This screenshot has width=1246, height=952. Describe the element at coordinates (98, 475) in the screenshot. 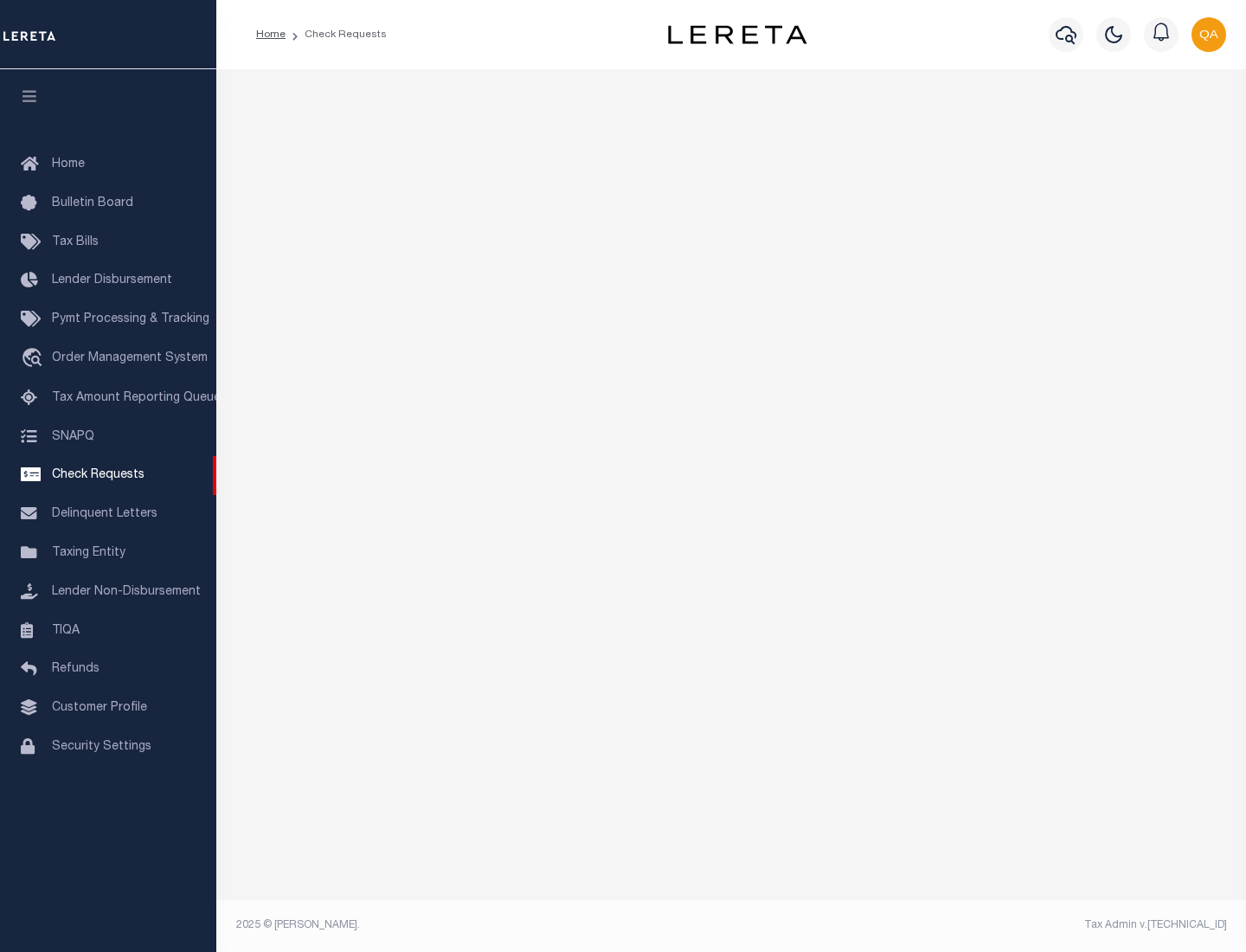

I see `span: Check Requests` at that location.